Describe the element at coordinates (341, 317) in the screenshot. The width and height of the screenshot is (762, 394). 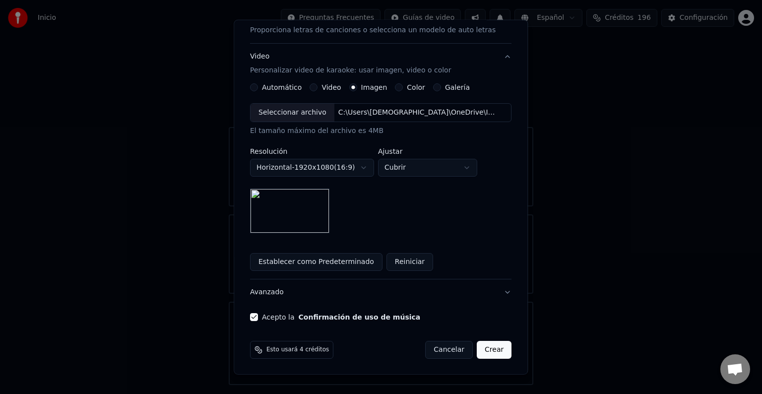
I see `label: Acepto la` at that location.